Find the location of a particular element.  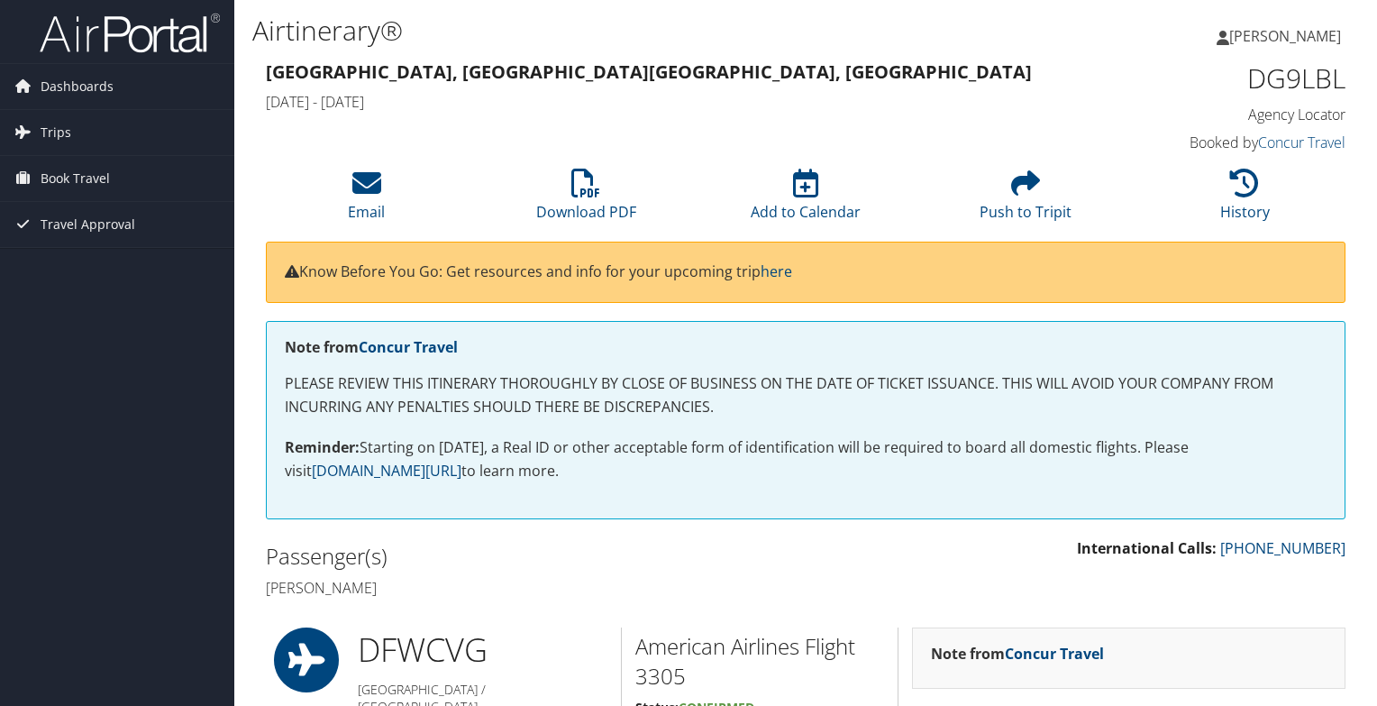

strong: Reminder: is located at coordinates (322, 447).